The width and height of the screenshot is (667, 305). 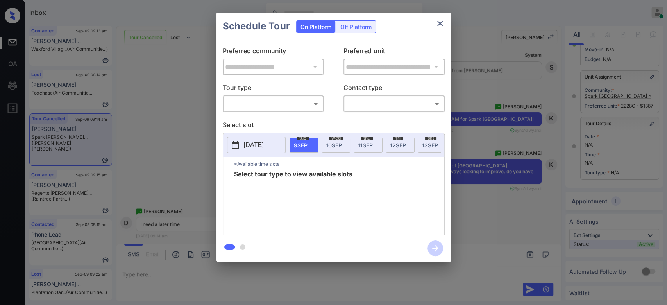 What do you see at coordinates (365, 145) in the screenshot?
I see `span: 11 SEP` at bounding box center [365, 145].